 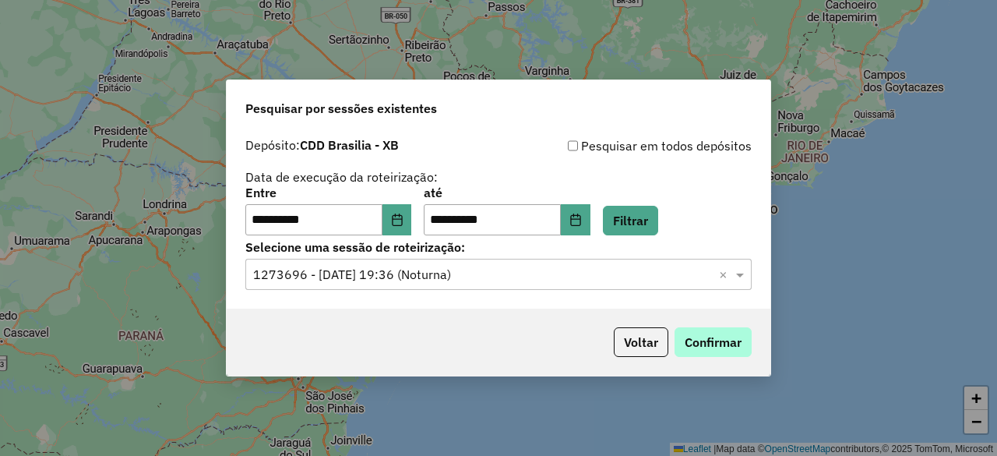 What do you see at coordinates (725, 274) in the screenshot?
I see `span: Clear all` at bounding box center [725, 274].